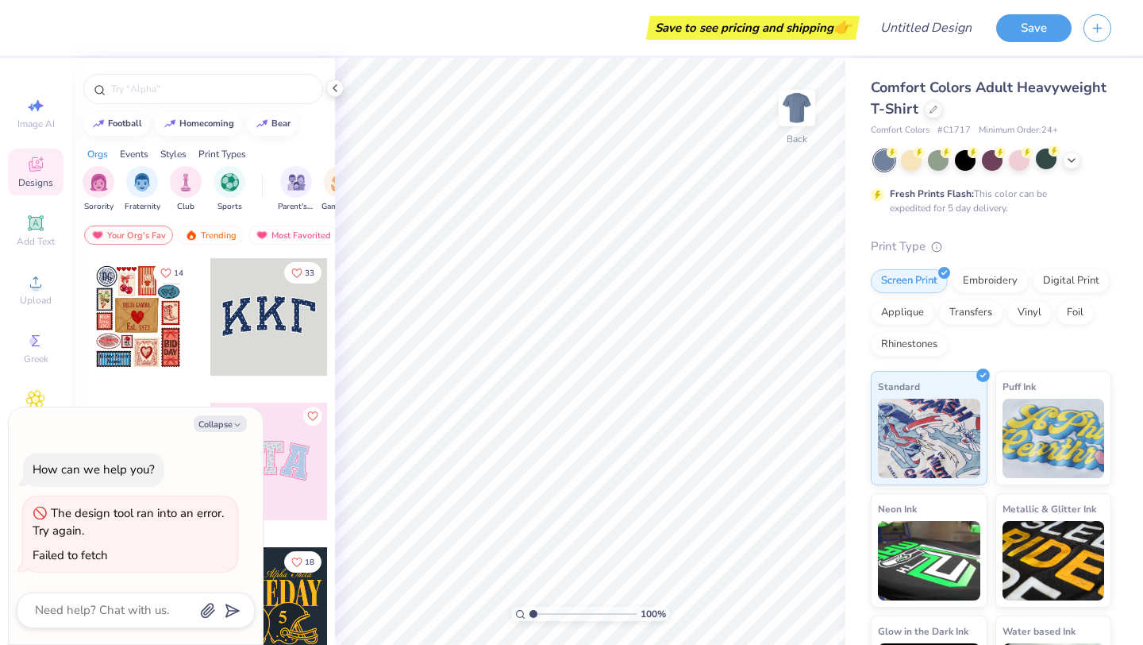 This screenshot has width=1143, height=645. Describe the element at coordinates (310, 562) in the screenshot. I see `span: 18` at that location.